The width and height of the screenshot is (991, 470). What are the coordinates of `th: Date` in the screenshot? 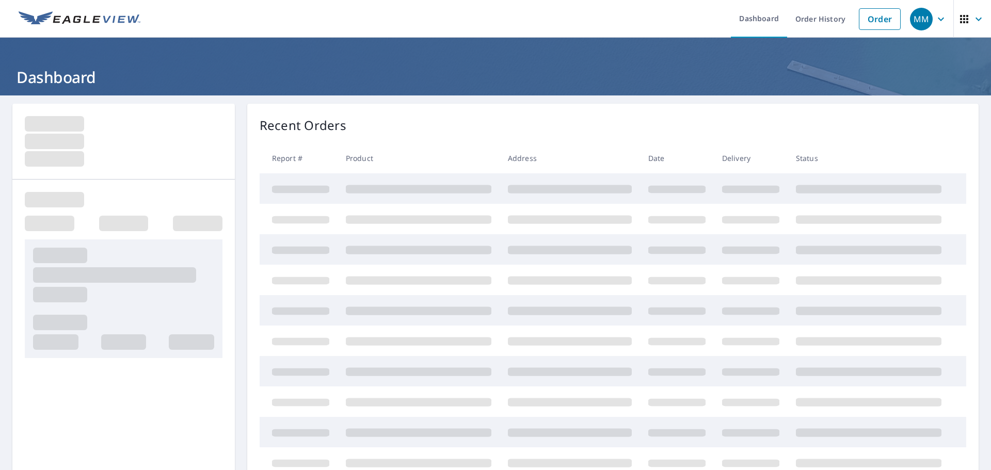 It's located at (677, 158).